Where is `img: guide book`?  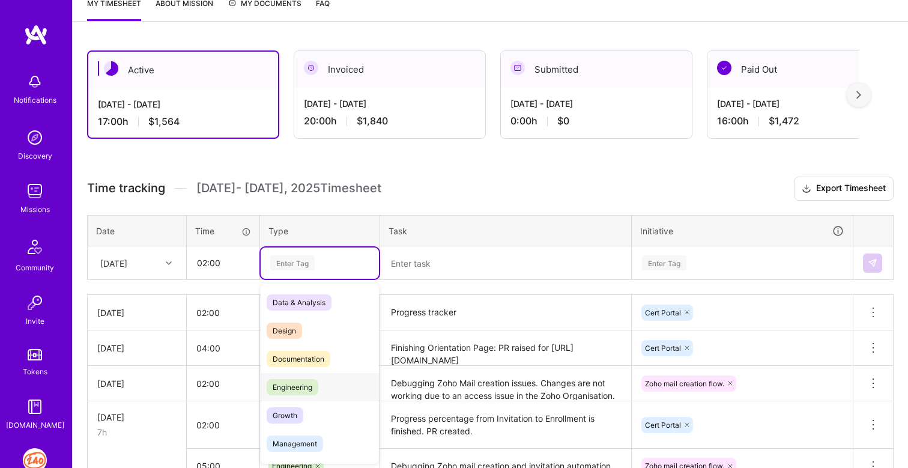
img: guide book is located at coordinates (35, 407).